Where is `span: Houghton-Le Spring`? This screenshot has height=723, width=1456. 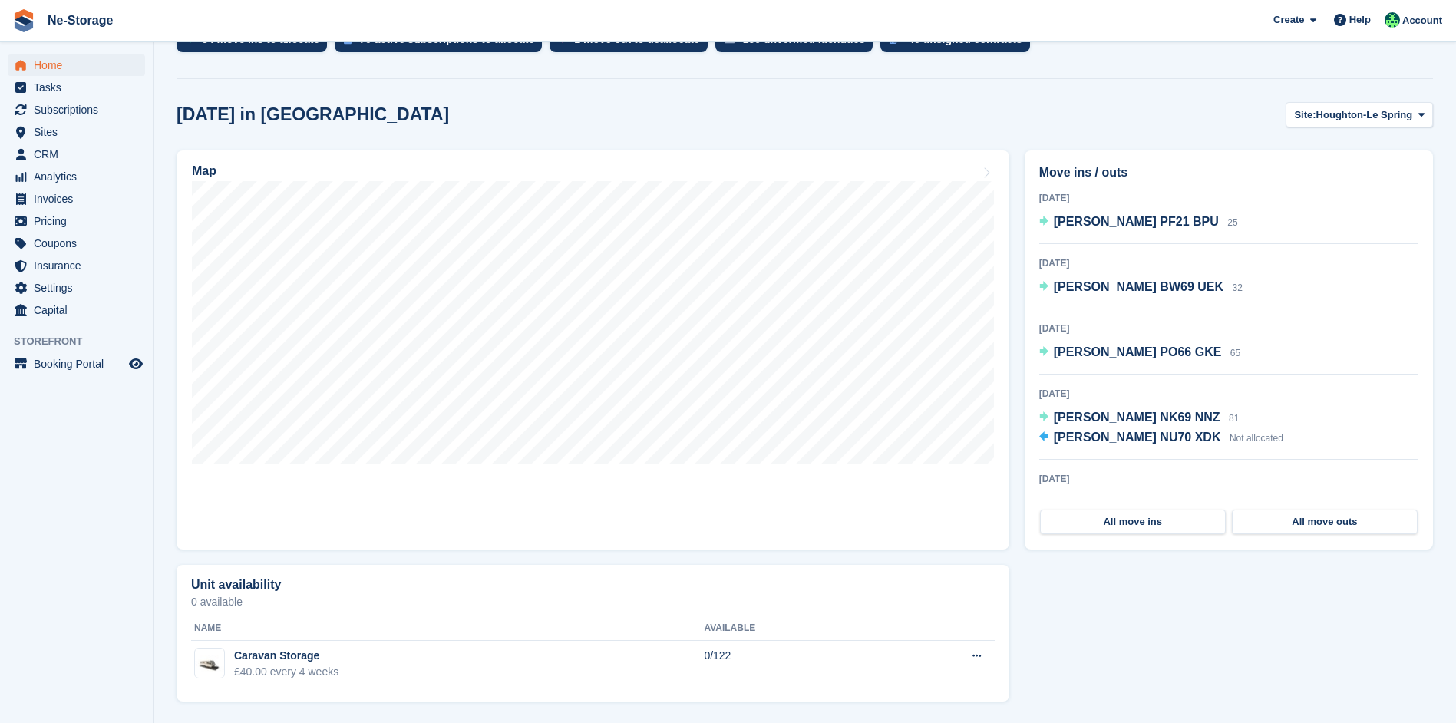
span: Houghton-Le Spring is located at coordinates (1365, 115).